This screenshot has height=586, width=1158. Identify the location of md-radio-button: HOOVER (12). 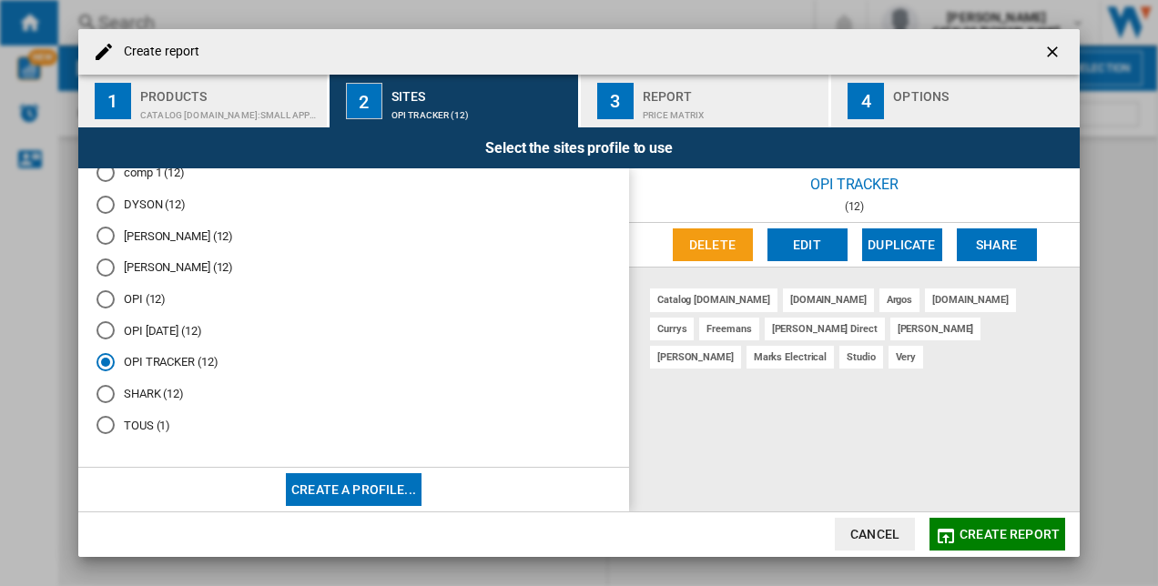
(353, 268).